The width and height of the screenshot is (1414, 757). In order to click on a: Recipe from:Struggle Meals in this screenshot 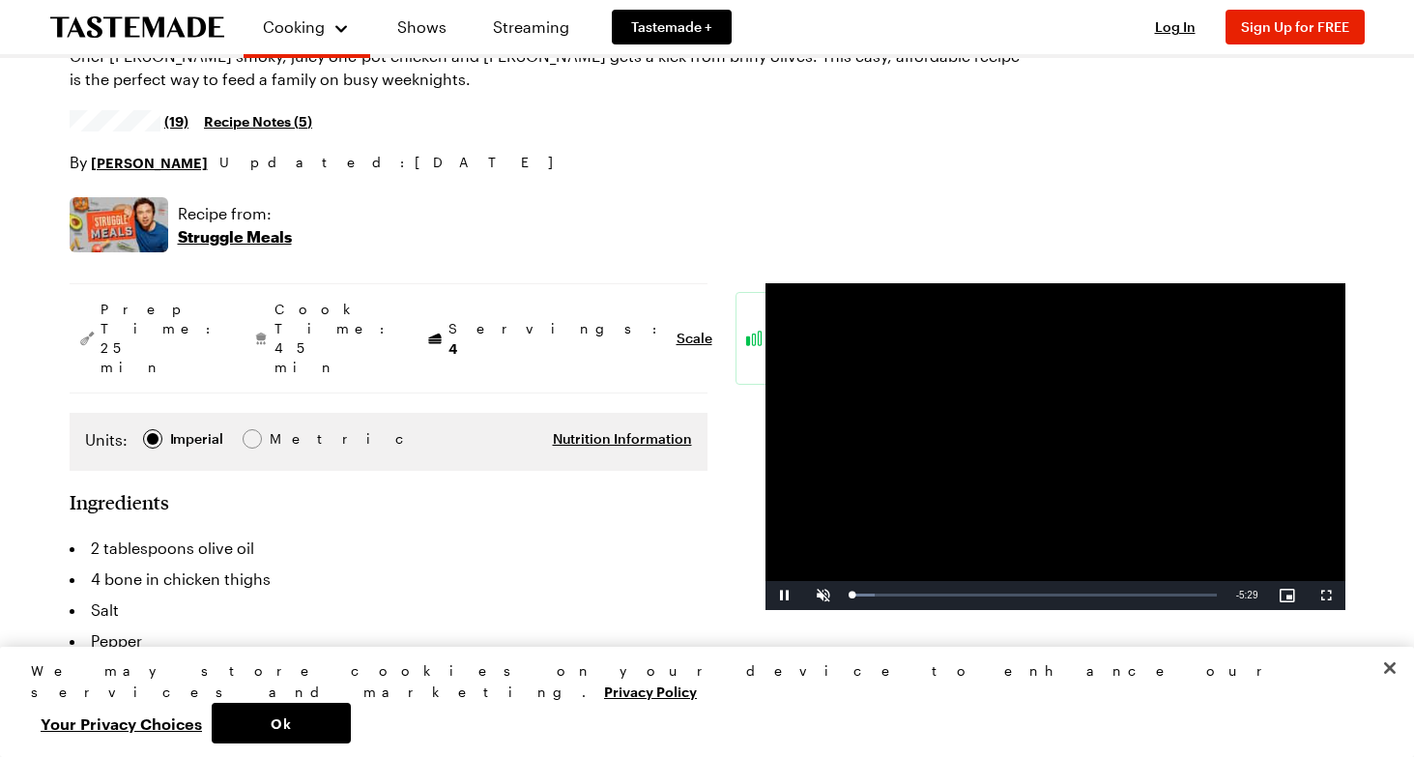, I will do `click(235, 225)`.